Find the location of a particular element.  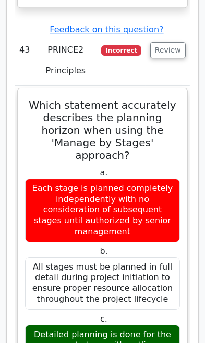

a: Feedback on this question? is located at coordinates (106, 29).